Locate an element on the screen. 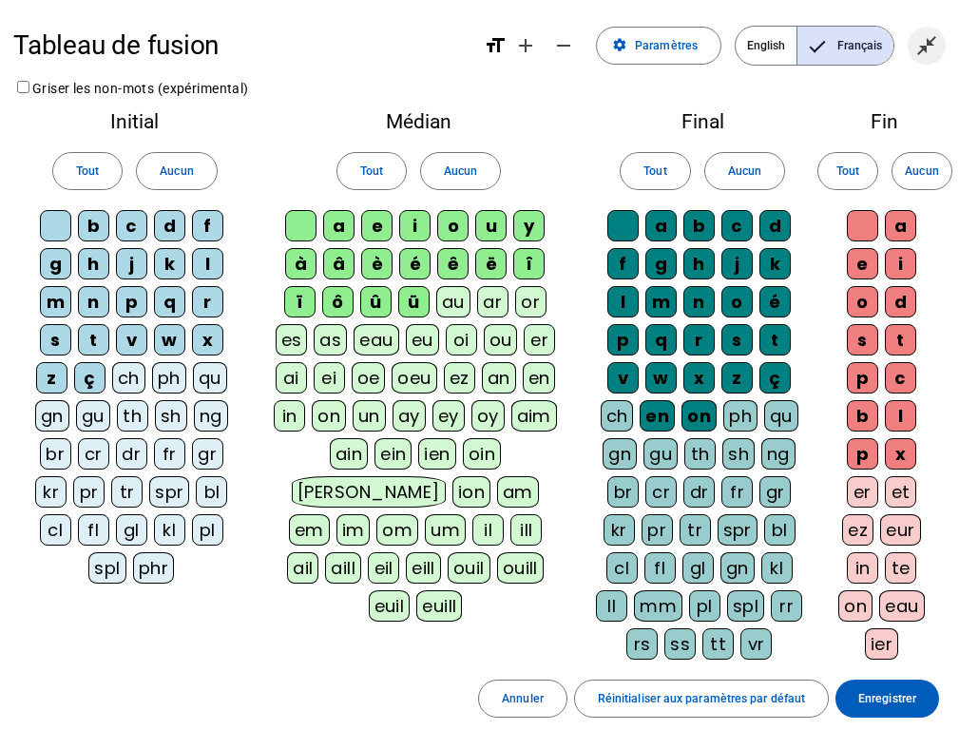 The image size is (959, 730). mat-button-toggle-group: Language selection is located at coordinates (815, 46).